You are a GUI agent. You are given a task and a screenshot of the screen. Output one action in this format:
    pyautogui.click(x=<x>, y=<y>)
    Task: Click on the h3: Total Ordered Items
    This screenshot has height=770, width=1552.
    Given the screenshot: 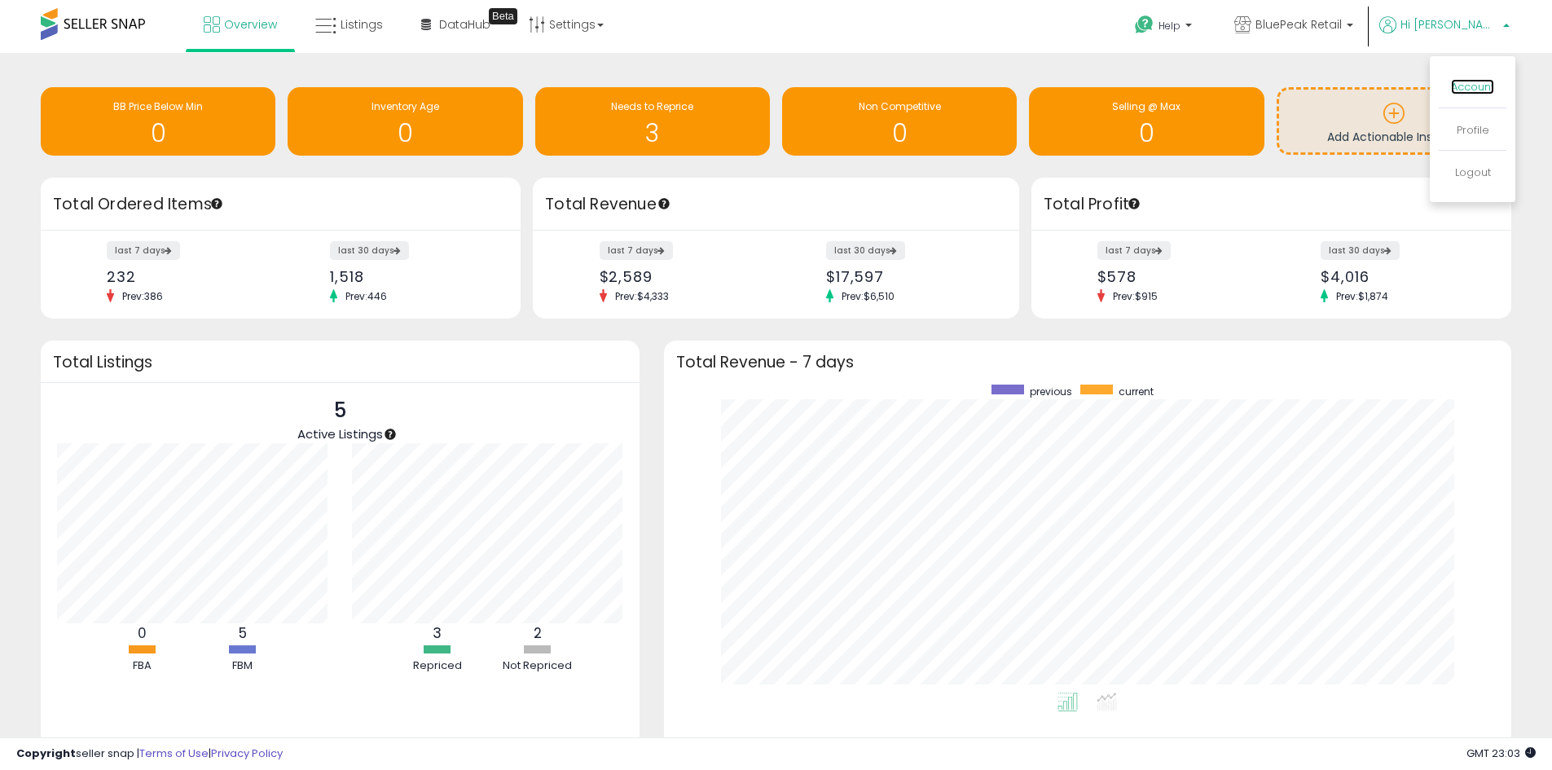 What is the action you would take?
    pyautogui.click(x=280, y=205)
    